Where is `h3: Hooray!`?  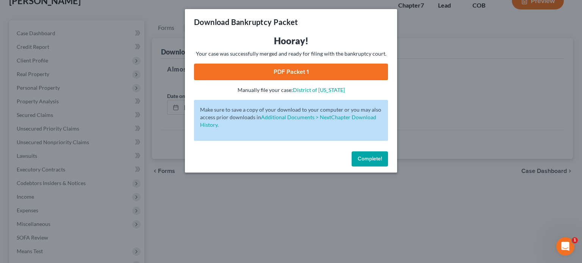
h3: Hooray! is located at coordinates (291, 41).